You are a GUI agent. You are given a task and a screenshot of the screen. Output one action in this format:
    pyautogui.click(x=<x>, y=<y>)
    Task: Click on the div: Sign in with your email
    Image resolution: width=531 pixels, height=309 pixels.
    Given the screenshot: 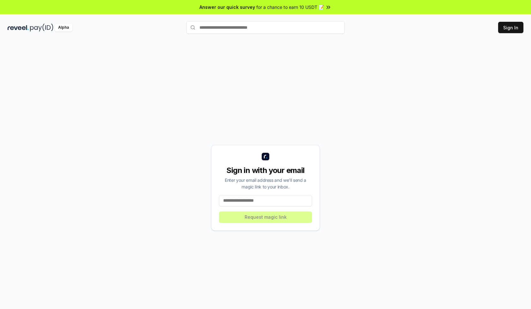 What is the action you would take?
    pyautogui.click(x=265, y=171)
    